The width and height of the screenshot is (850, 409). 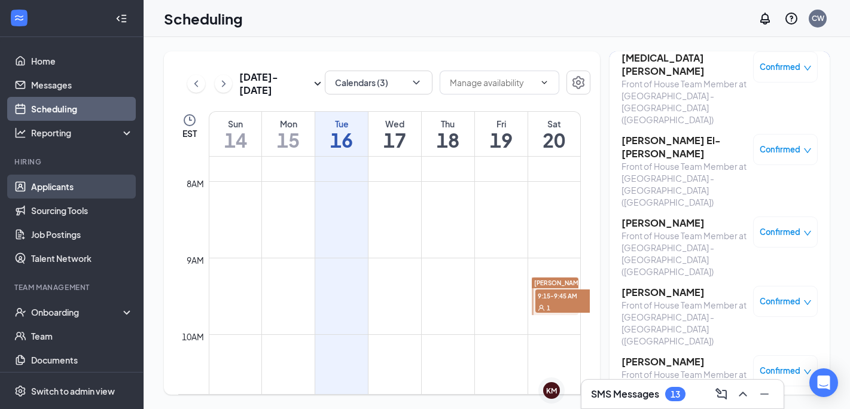 What do you see at coordinates (235, 124) in the screenshot?
I see `div: Sun` at bounding box center [235, 124].